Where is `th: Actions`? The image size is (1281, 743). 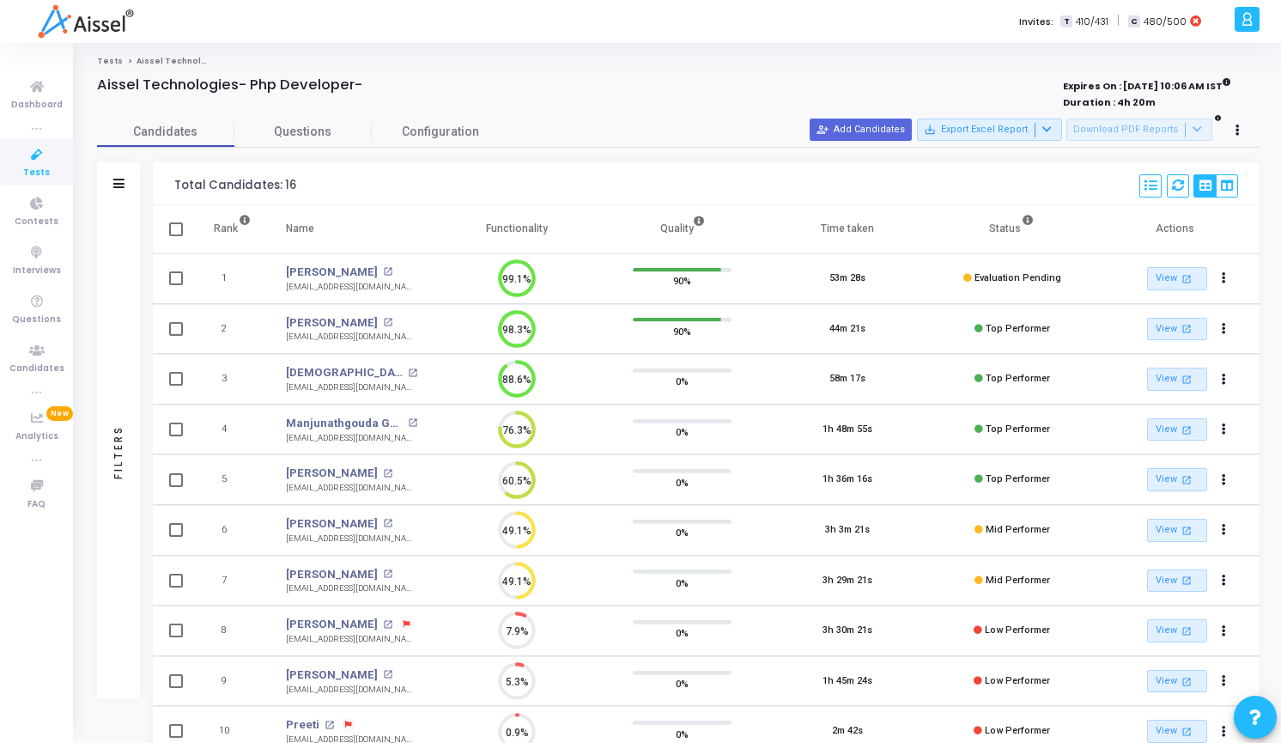 th: Actions is located at coordinates (1177, 229).